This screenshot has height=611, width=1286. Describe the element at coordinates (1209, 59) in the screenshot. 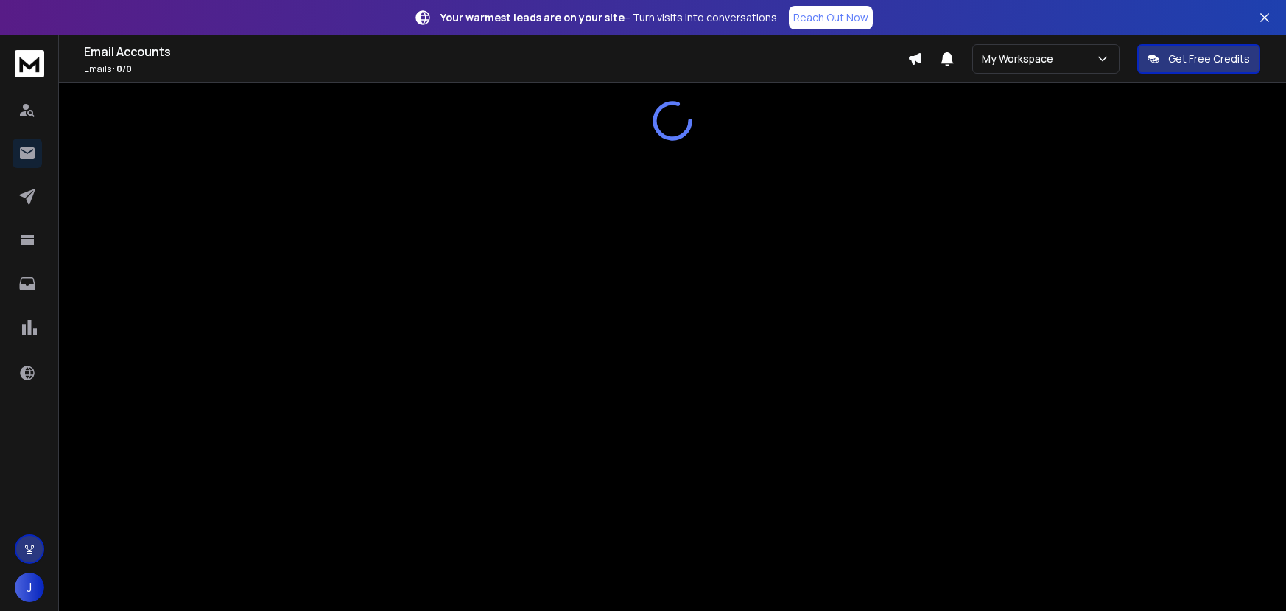

I see `p: Get Free Credits` at that location.